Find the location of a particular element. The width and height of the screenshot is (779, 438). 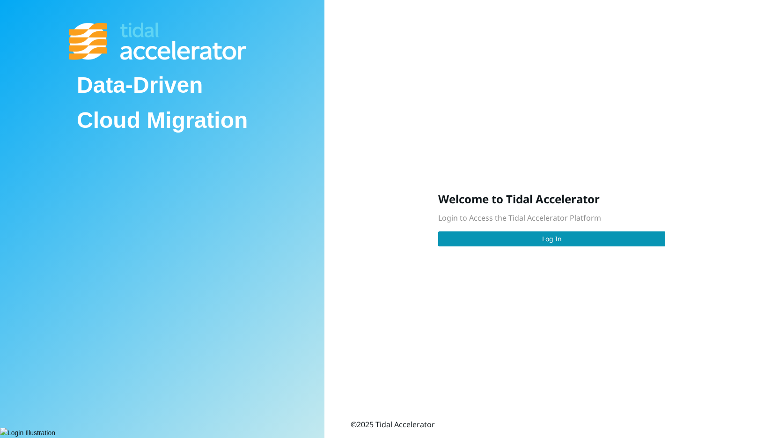

img: Tidal Accelerator Logo is located at coordinates (157, 41).